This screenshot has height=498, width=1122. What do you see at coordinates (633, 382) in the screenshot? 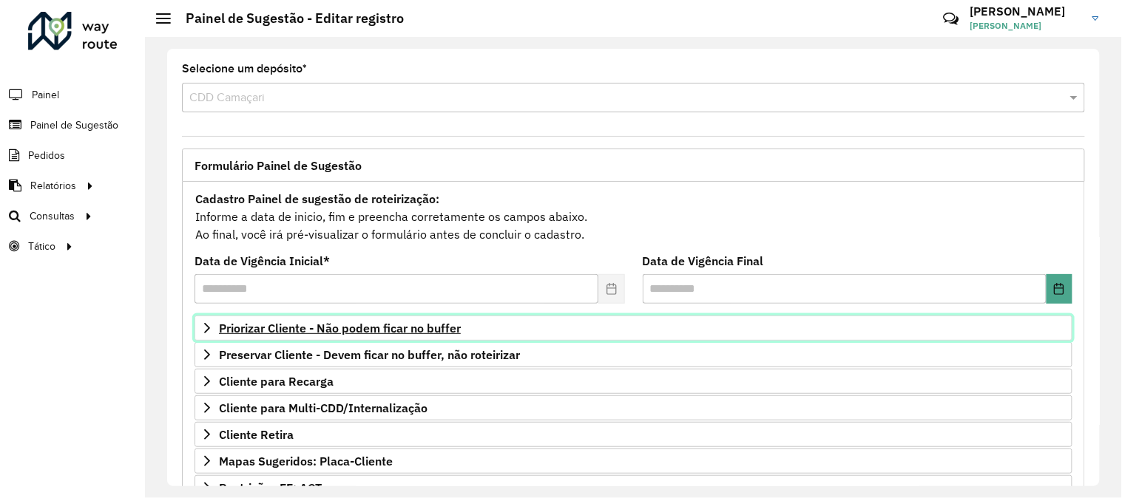
I see `a: Cliente para Recarga` at bounding box center [633, 382].